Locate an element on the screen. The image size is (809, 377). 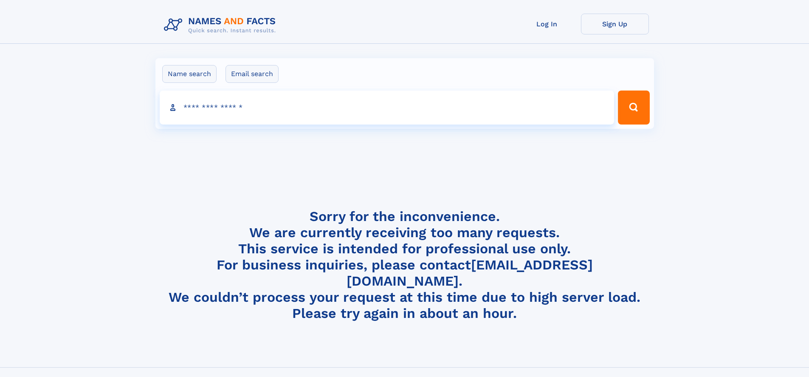
a: Log In is located at coordinates (547, 24).